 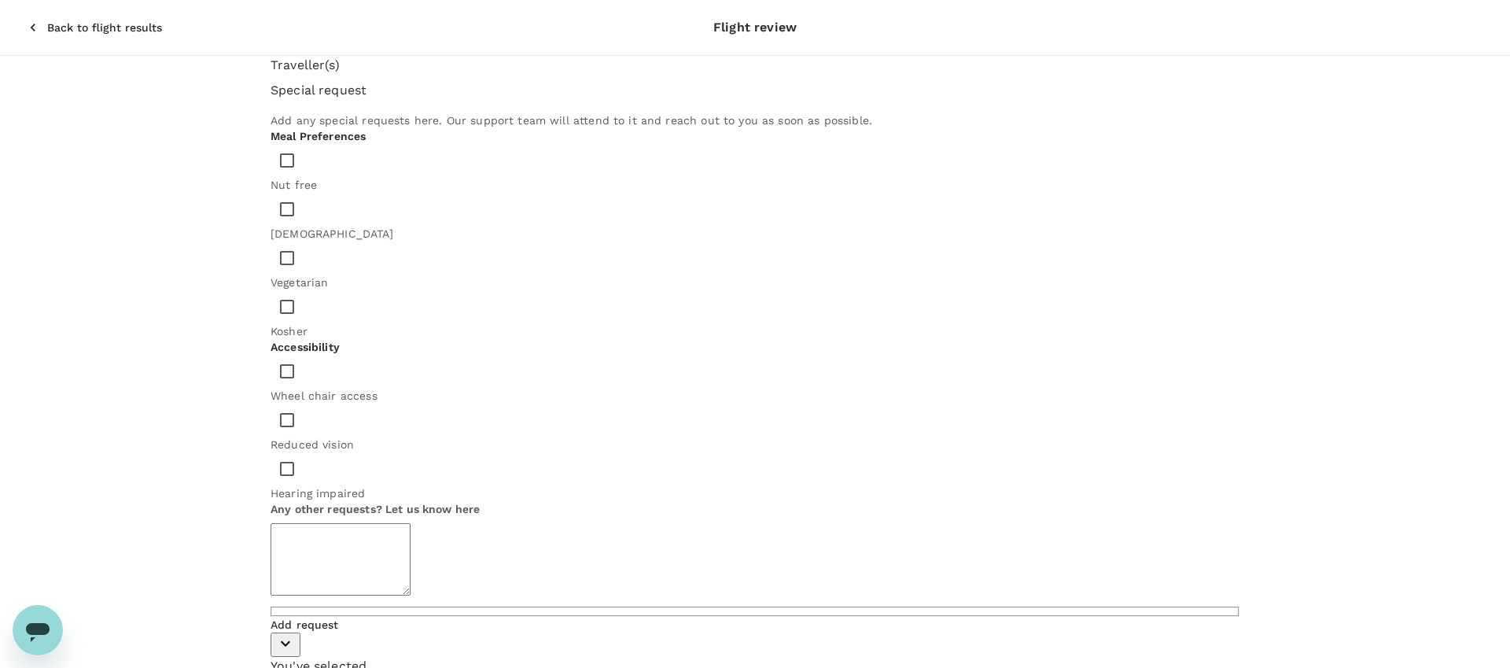 What do you see at coordinates (755, 282) in the screenshot?
I see `p: Vegetarian` at bounding box center [755, 282].